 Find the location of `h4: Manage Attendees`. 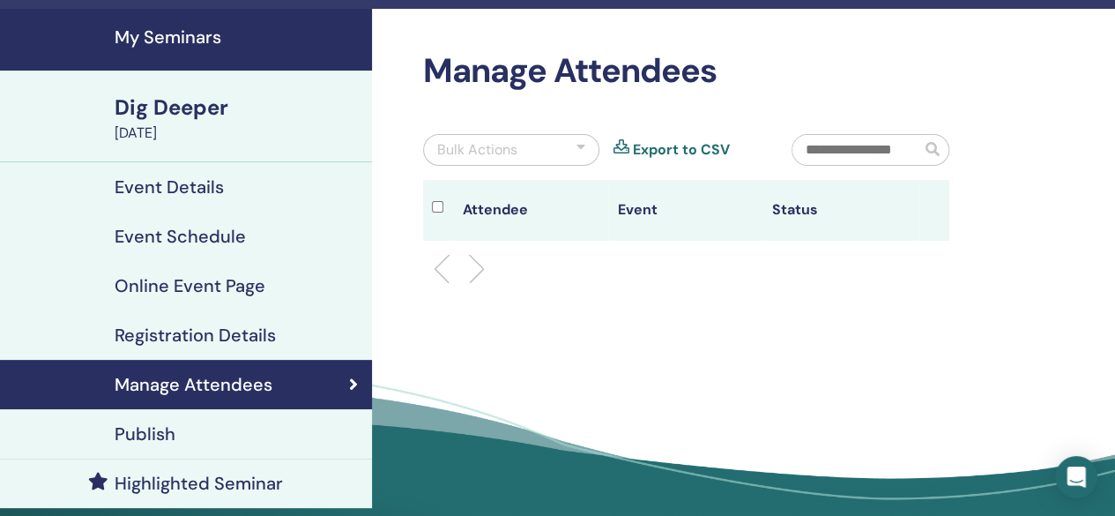

h4: Manage Attendees is located at coordinates (193, 384).